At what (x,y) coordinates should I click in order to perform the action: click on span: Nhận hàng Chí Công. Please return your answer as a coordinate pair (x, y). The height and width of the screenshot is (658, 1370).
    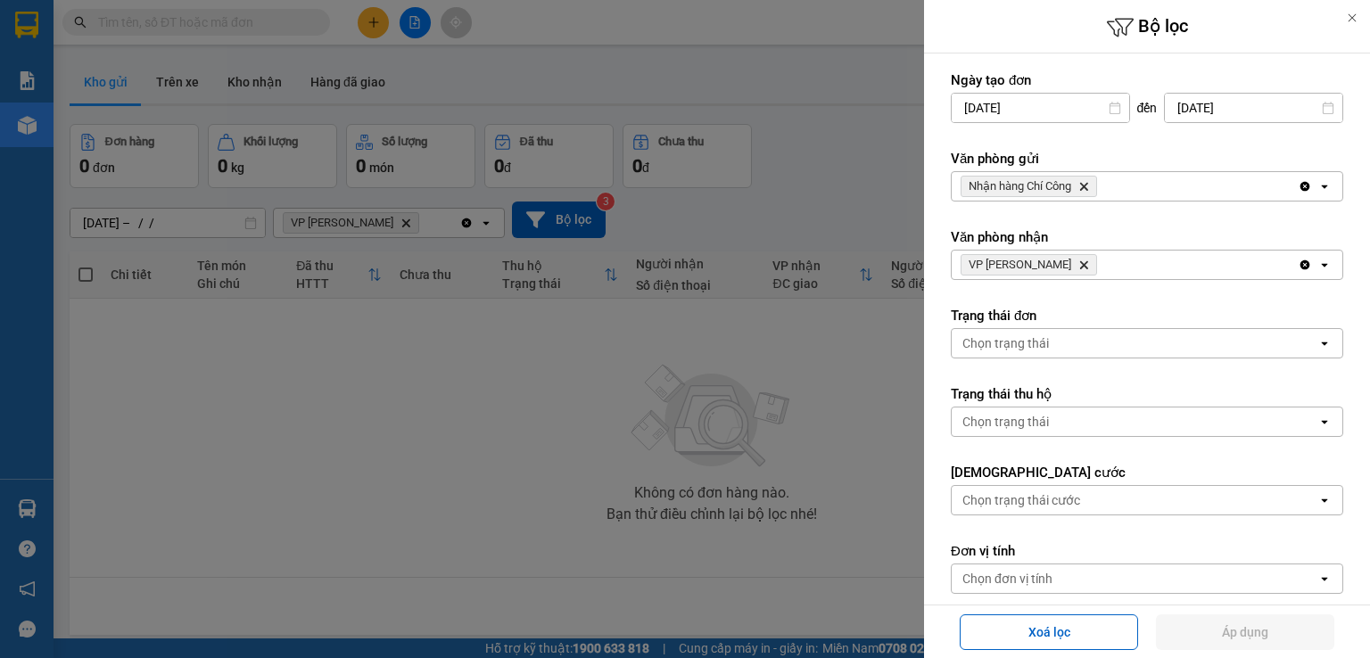
    Looking at the image, I should click on (1019, 186).